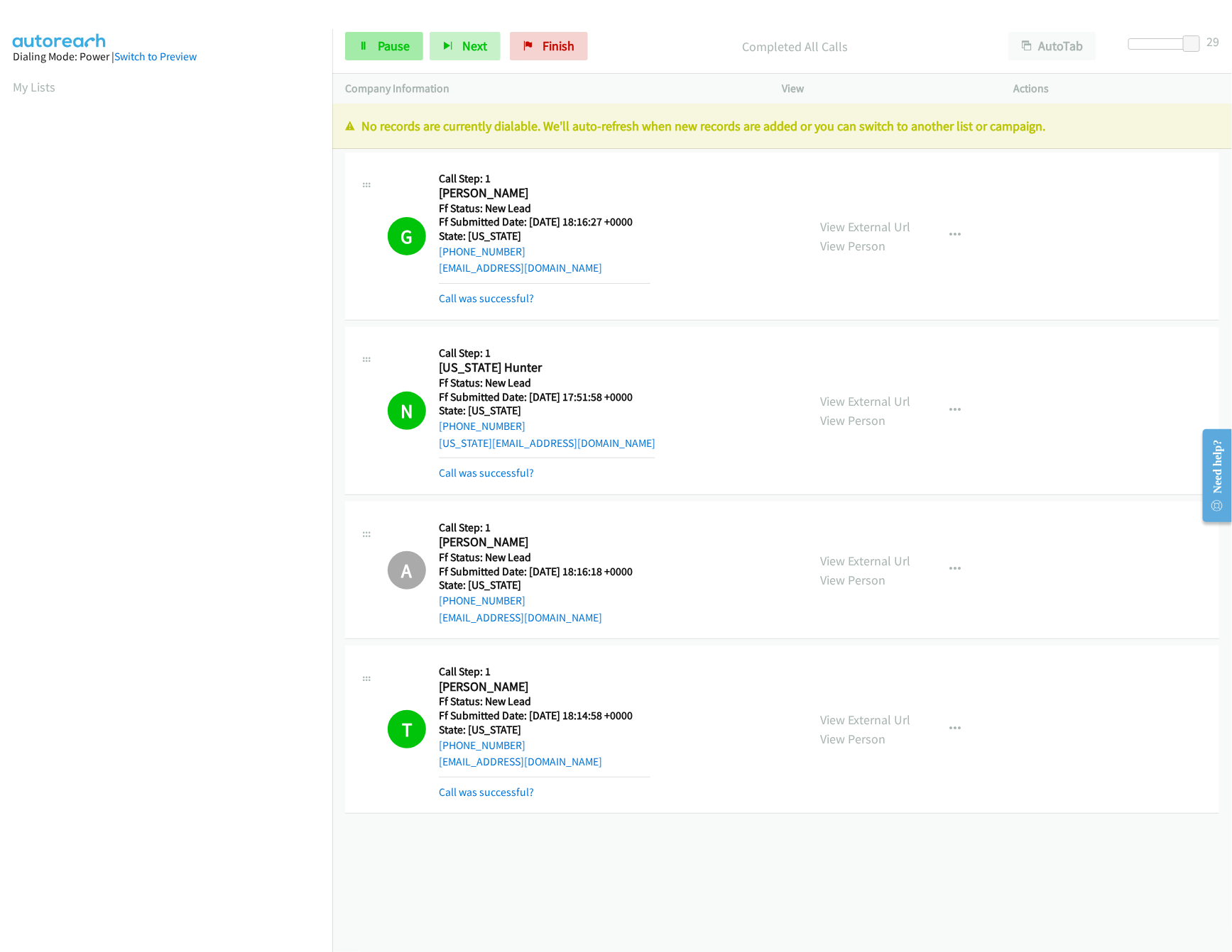  What do you see at coordinates (475, 46) in the screenshot?
I see `span: Next` at bounding box center [475, 46].